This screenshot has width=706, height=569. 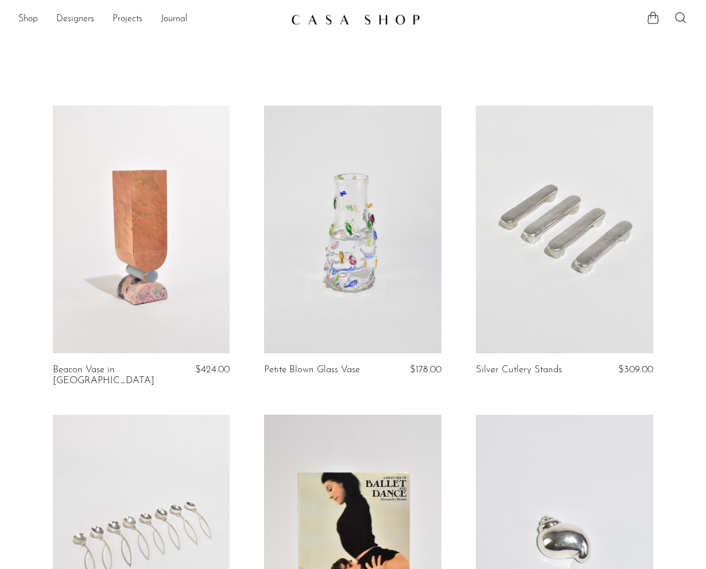 What do you see at coordinates (75, 20) in the screenshot?
I see `a: Designers` at bounding box center [75, 20].